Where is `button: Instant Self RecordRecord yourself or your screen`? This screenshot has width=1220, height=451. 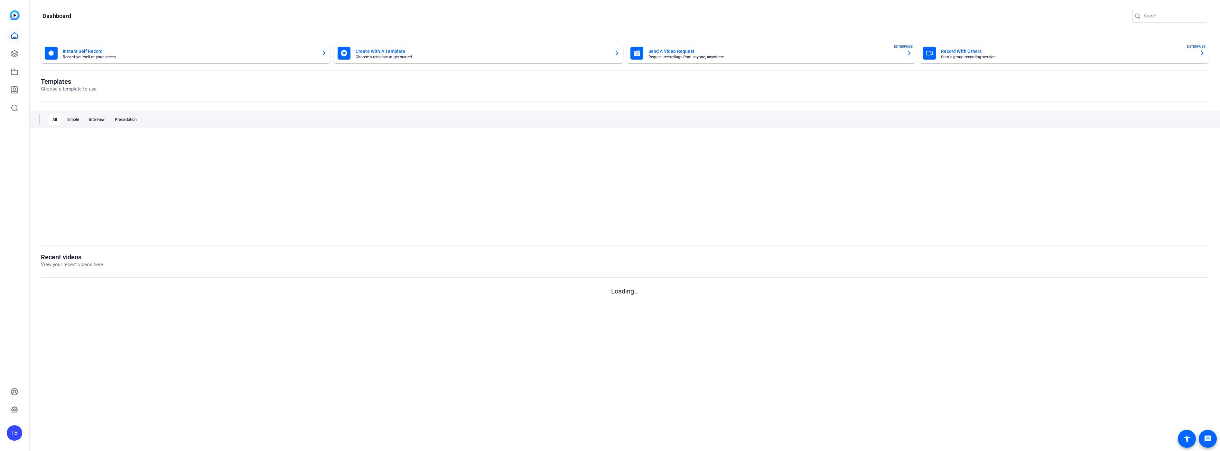 button: Instant Self RecordRecord yourself or your screen is located at coordinates (186, 53).